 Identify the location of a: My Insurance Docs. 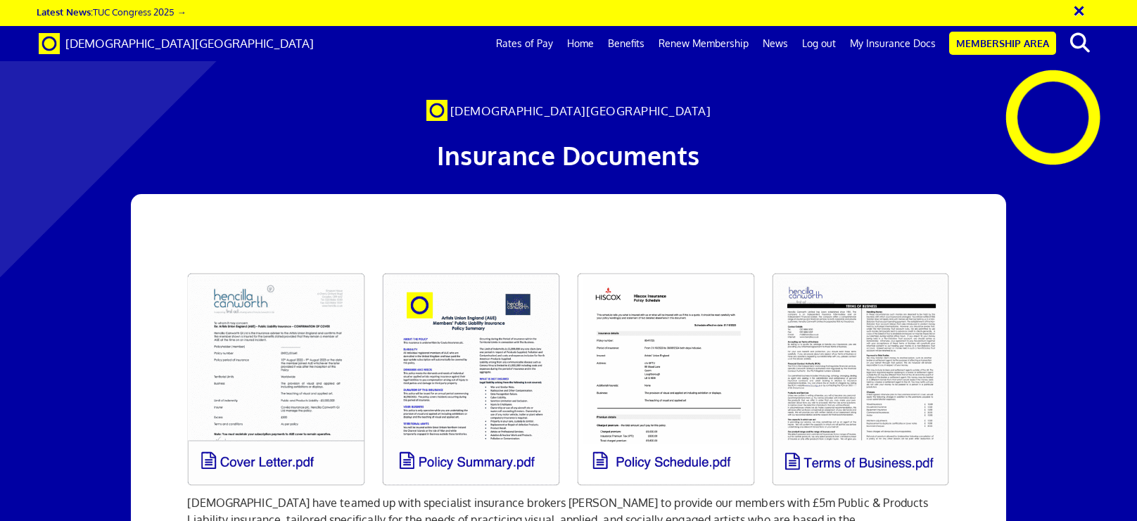
(893, 44).